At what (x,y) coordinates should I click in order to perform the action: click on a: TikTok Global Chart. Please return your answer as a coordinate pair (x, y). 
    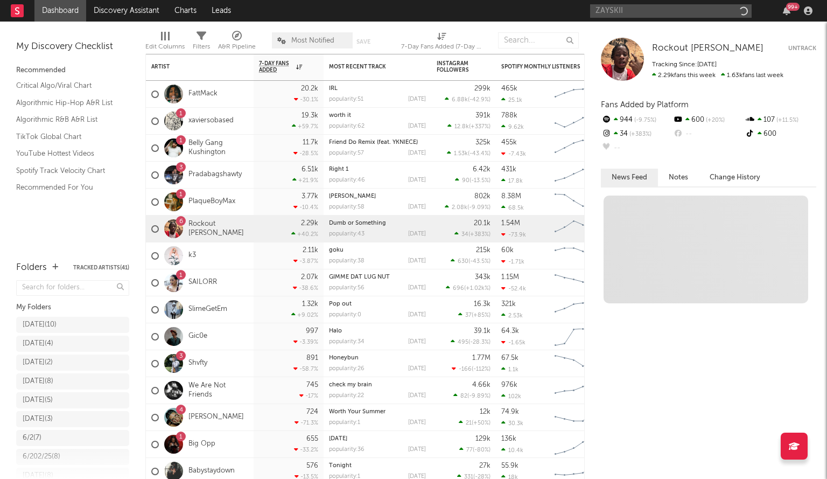
    Looking at the image, I should click on (67, 137).